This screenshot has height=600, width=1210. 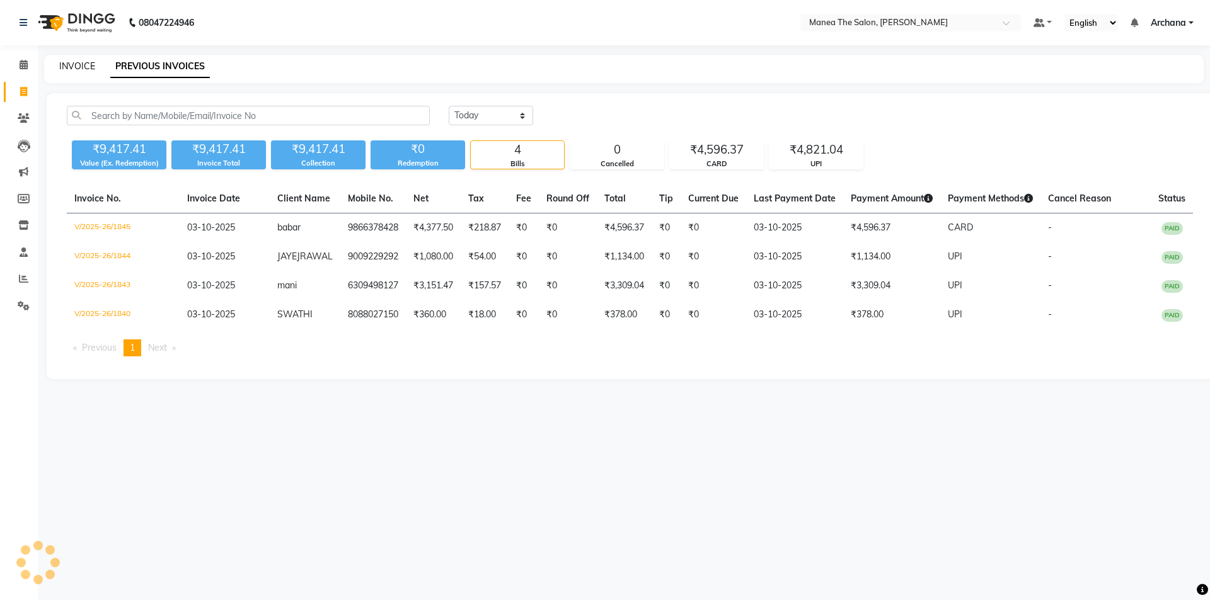 What do you see at coordinates (373, 286) in the screenshot?
I see `td: 6309498127` at bounding box center [373, 286].